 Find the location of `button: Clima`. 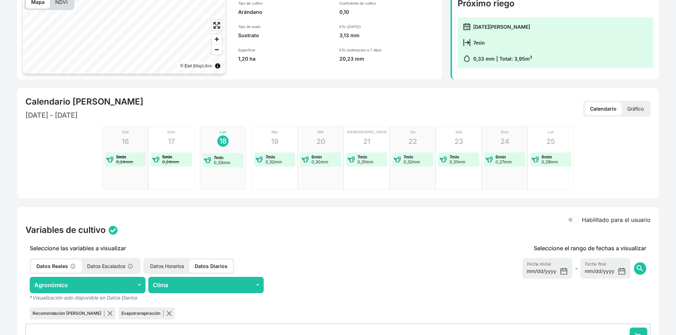

button: Clima is located at coordinates (206, 285).